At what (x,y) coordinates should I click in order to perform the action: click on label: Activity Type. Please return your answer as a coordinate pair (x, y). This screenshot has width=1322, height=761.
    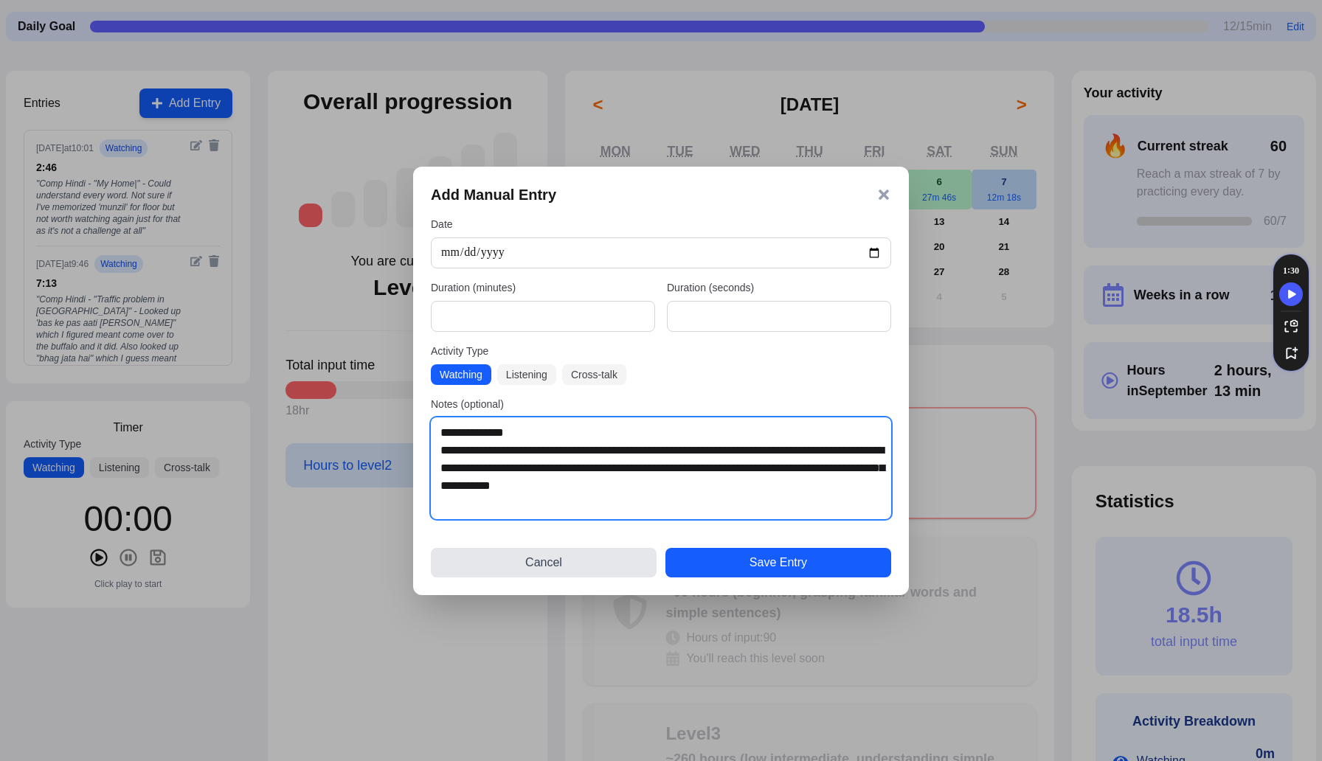
    Looking at the image, I should click on (661, 351).